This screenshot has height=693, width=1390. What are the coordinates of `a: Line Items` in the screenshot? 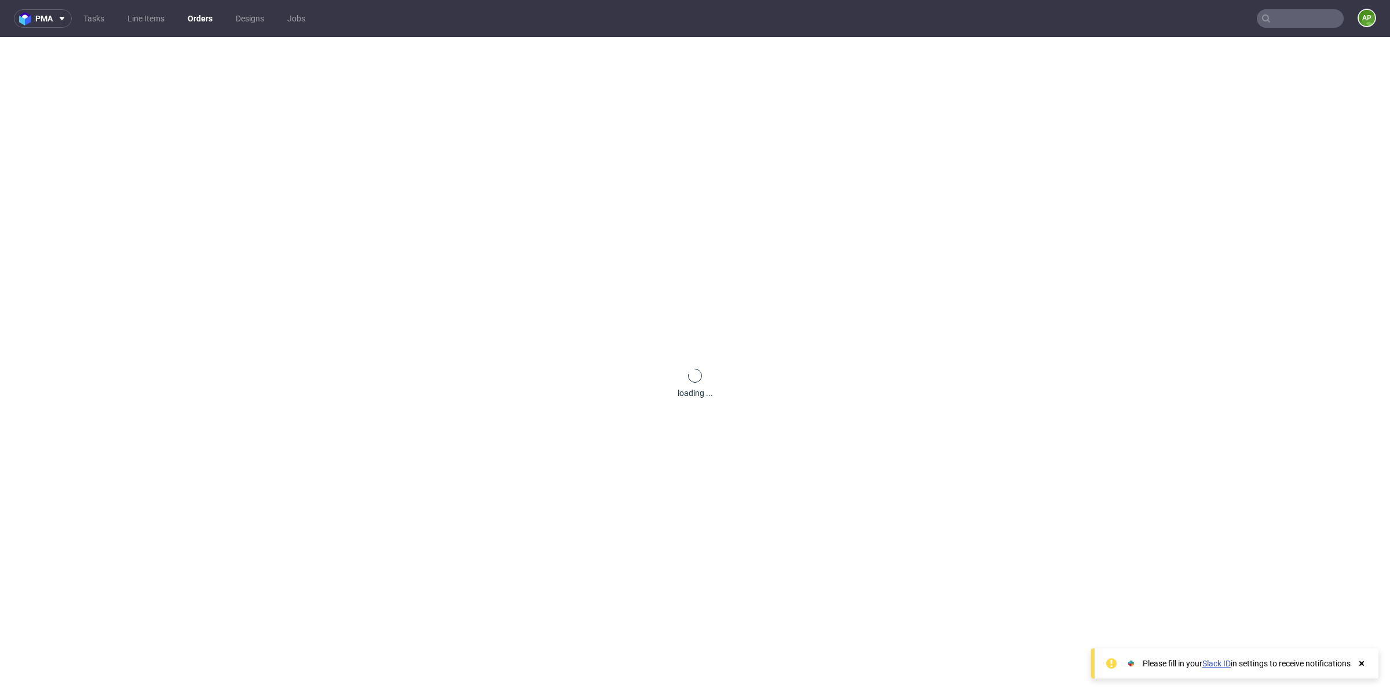 It's located at (146, 19).